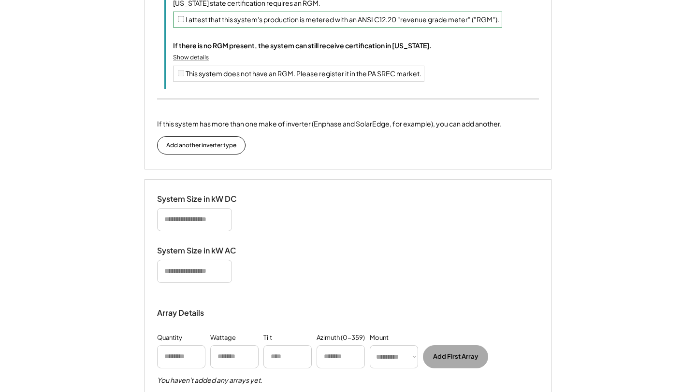 Image resolution: width=696 pixels, height=392 pixels. What do you see at coordinates (342, 19) in the screenshot?
I see `label: I attest that this system's production is metered with an ANSI C12.20 "revenue grade meter" ("RGM").` at bounding box center [342, 19].